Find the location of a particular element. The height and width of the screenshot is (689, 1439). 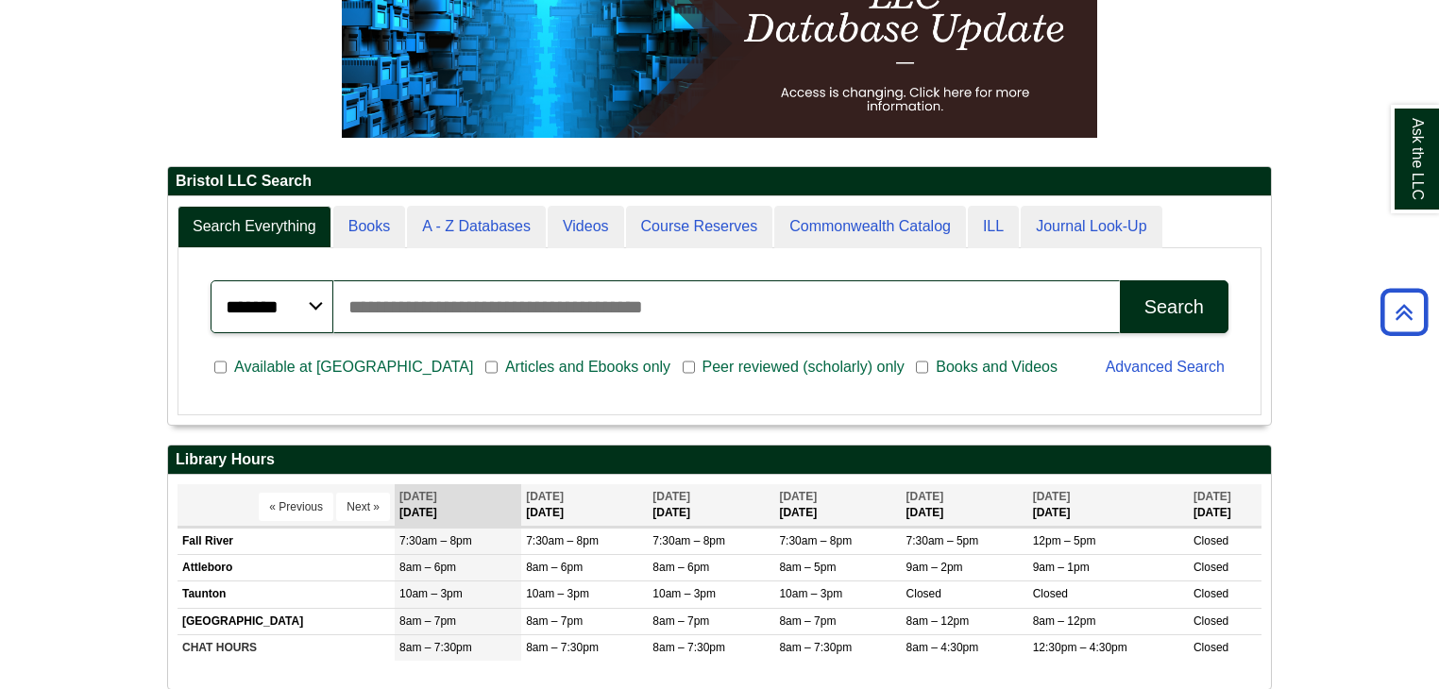

span: 12:30pm – 4:30pm is located at coordinates (1080, 648).